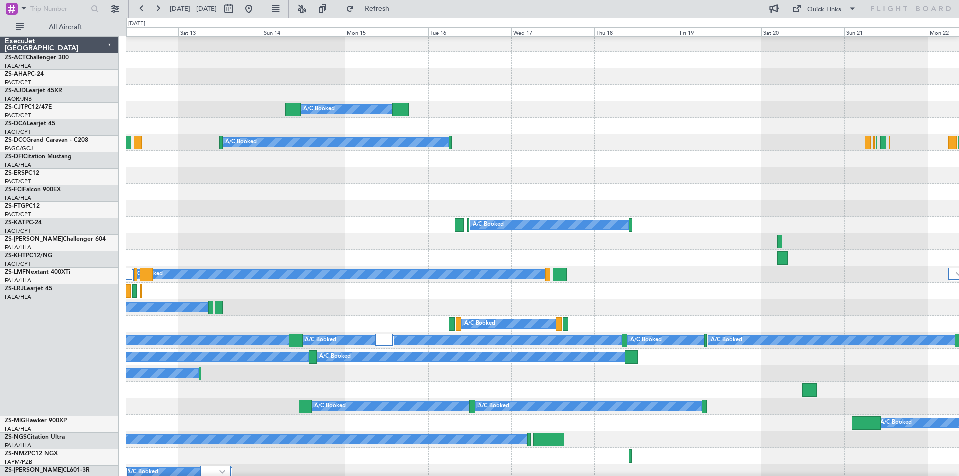  I want to click on span: ZS-FCI, so click(14, 190).